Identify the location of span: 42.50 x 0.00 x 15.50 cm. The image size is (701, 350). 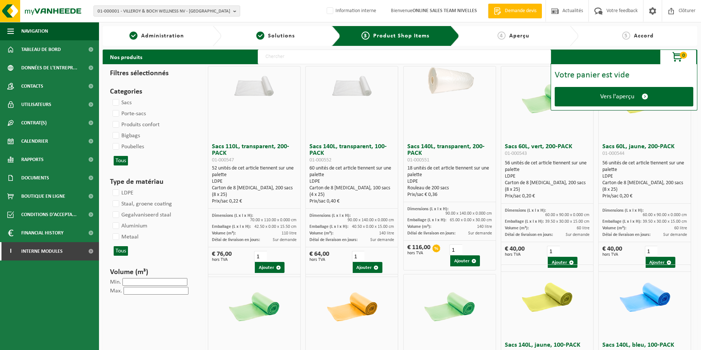
(275, 227).